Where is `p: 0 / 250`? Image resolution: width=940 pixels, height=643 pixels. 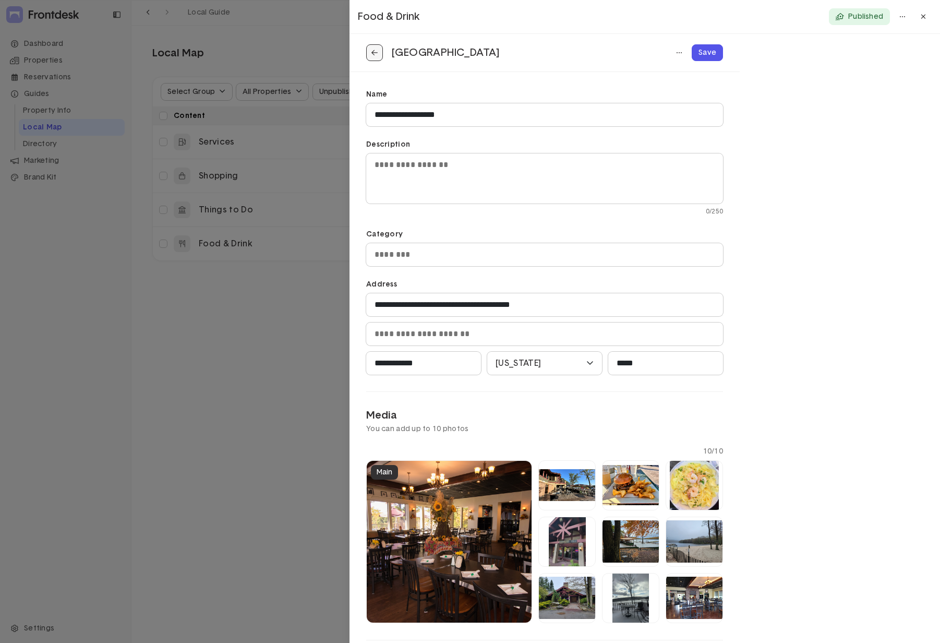
p: 0 / 250 is located at coordinates (714, 212).